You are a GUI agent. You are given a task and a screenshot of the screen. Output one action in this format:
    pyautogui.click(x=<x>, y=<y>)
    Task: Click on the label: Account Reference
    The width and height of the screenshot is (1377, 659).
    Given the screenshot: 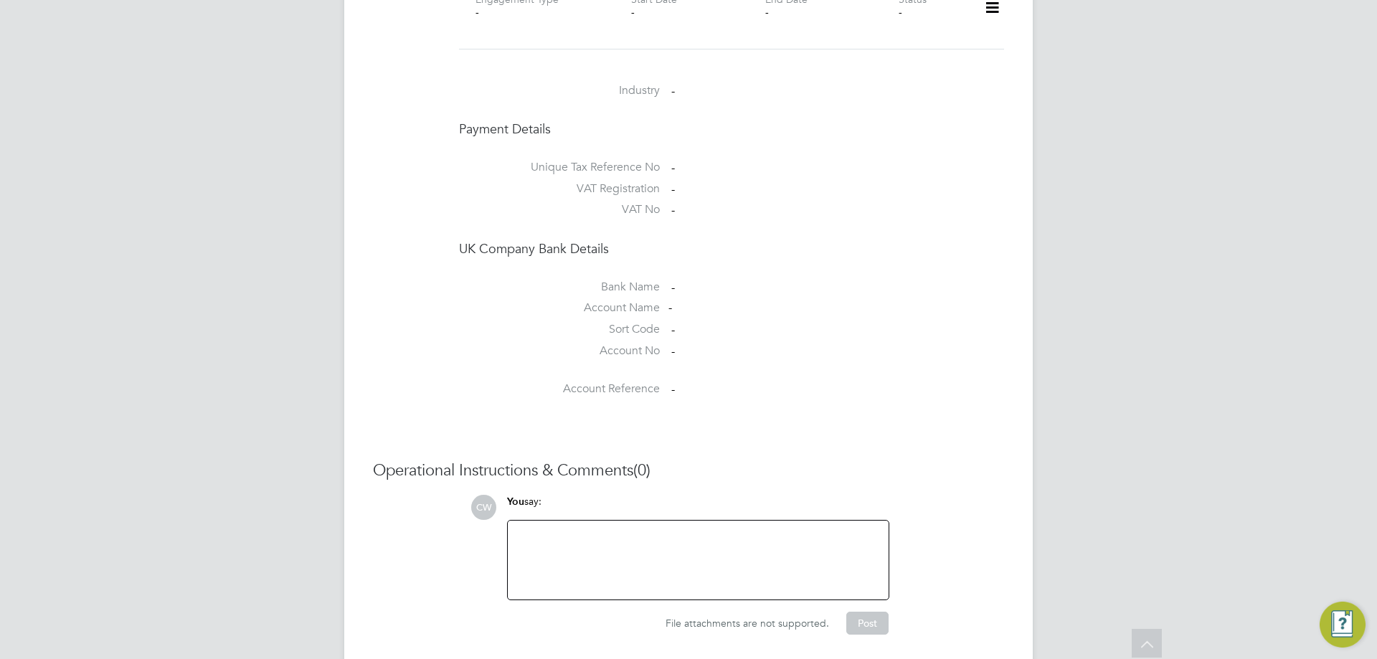 What is the action you would take?
    pyautogui.click(x=560, y=389)
    